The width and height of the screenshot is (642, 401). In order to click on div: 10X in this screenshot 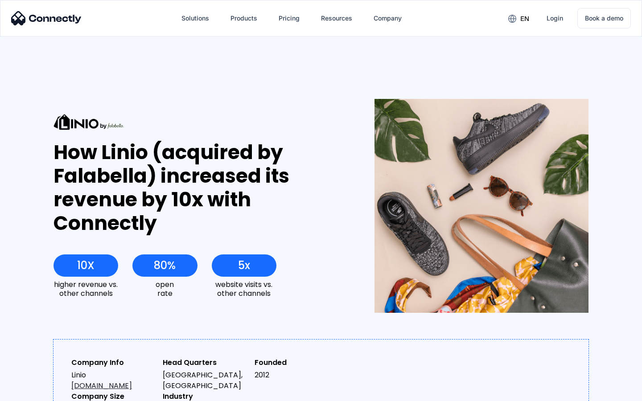, I will do `click(86, 266)`.